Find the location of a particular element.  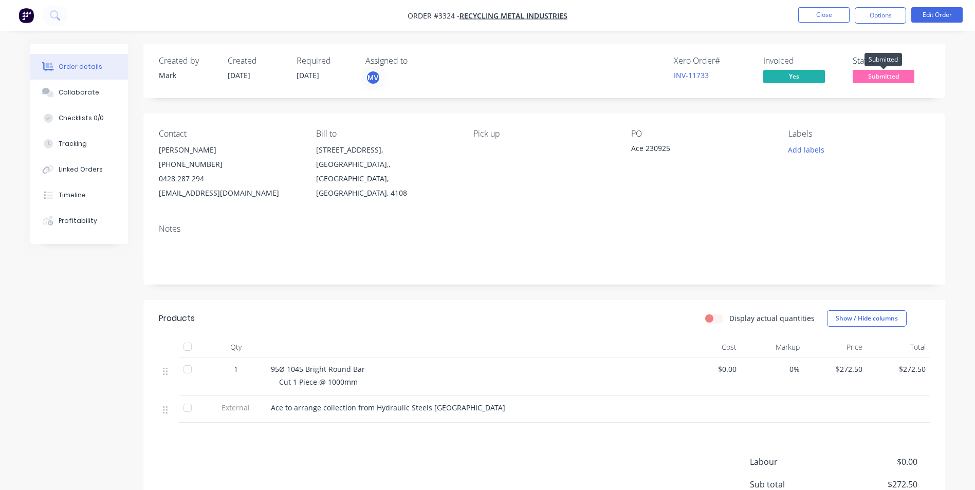

div: Products is located at coordinates (177, 319).